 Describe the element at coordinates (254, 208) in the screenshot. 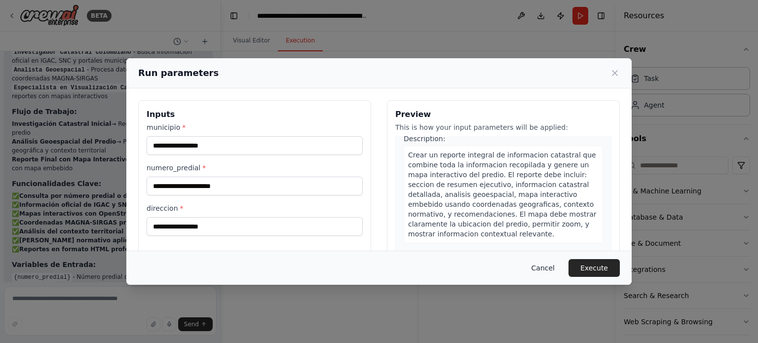

I see `label: direccion` at that location.